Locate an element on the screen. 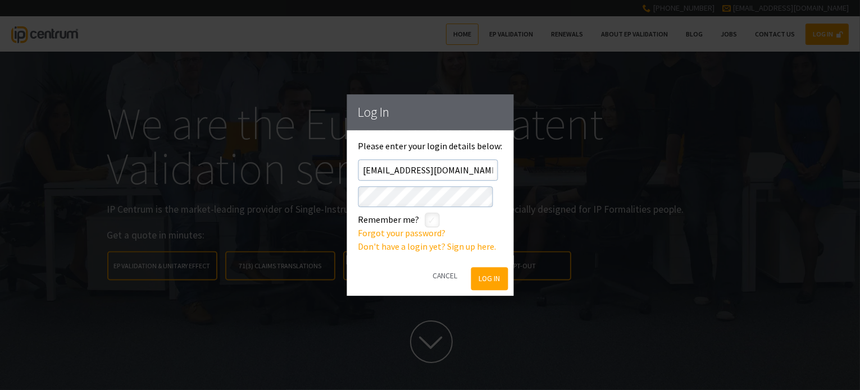 The height and width of the screenshot is (390, 860). a: Forgot your password? is located at coordinates (401, 233).